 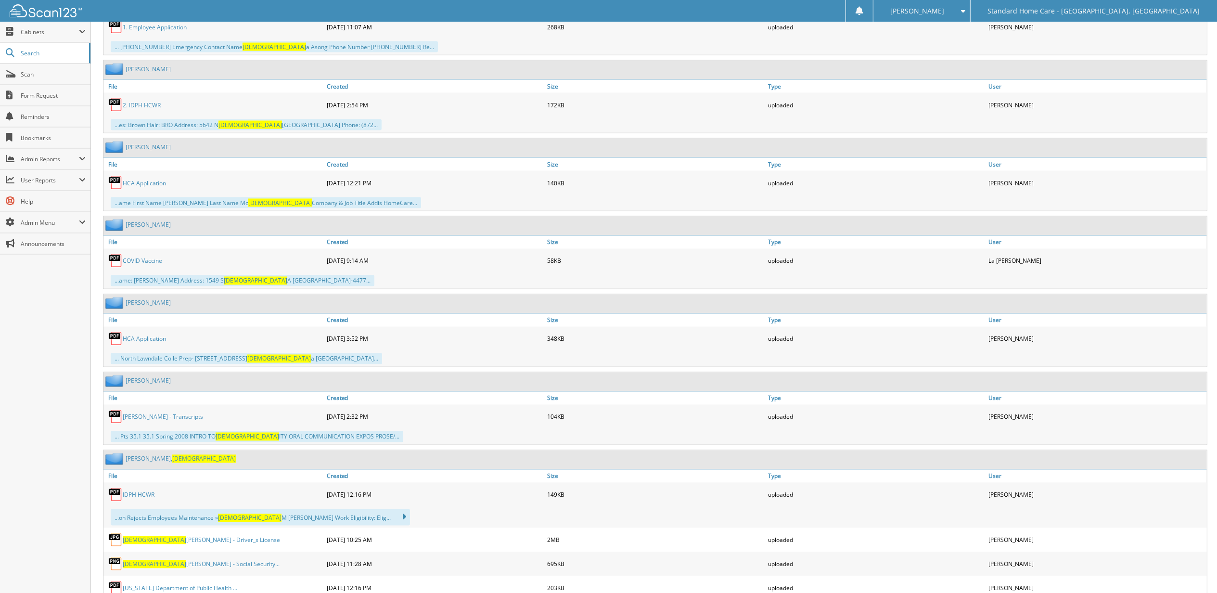 I want to click on span: Help, so click(x=53, y=201).